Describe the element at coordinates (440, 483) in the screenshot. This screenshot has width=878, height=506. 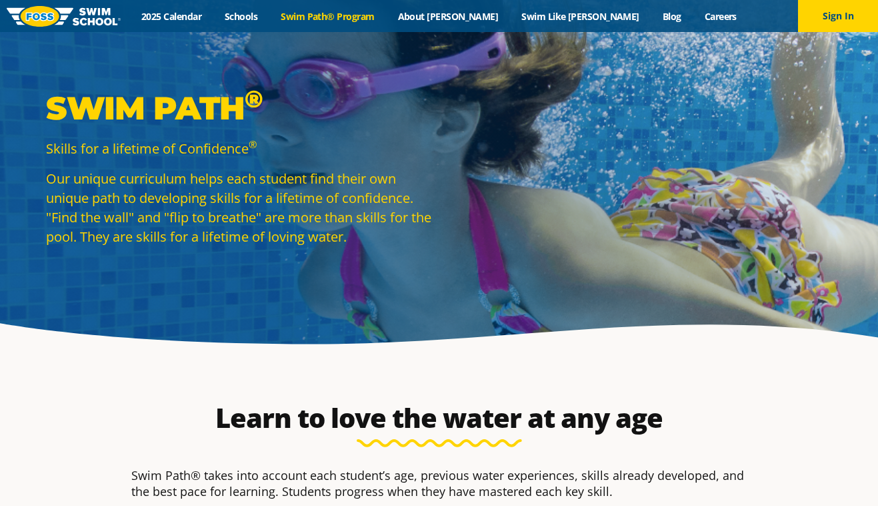
I see `p: Swim Path® takes into account each student’s age, previous water experiences, skills already deve...` at that location.